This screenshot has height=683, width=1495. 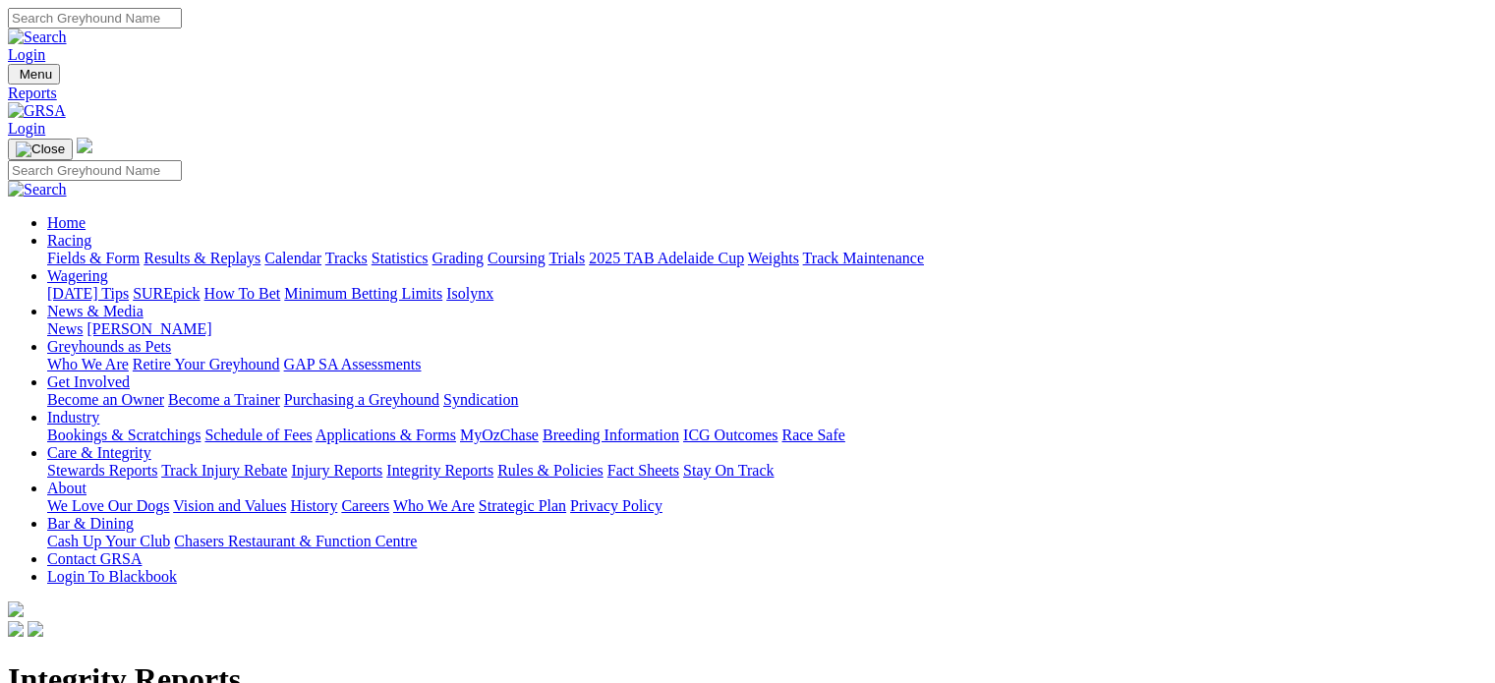 I want to click on a: Careers, so click(x=365, y=505).